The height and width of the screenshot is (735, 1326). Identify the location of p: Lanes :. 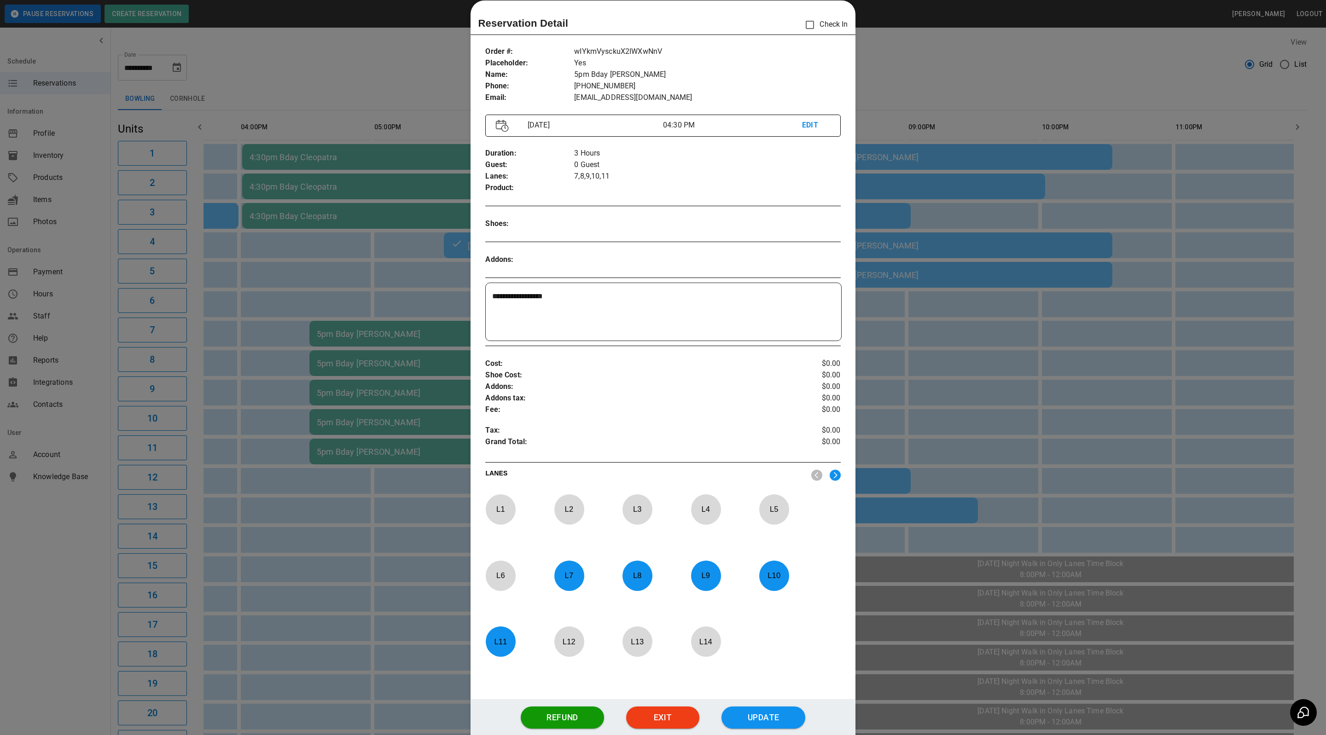
(529, 176).